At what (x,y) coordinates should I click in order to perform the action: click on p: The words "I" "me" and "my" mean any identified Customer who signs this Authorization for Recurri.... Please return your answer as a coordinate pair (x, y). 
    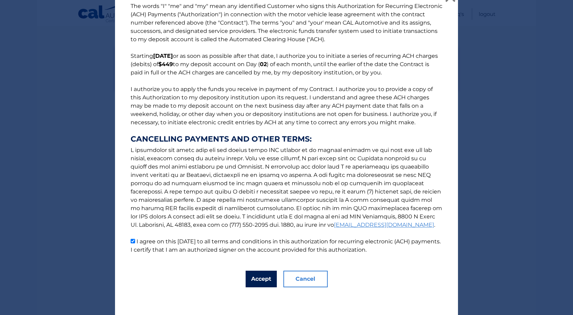
    Looking at the image, I should click on (287, 128).